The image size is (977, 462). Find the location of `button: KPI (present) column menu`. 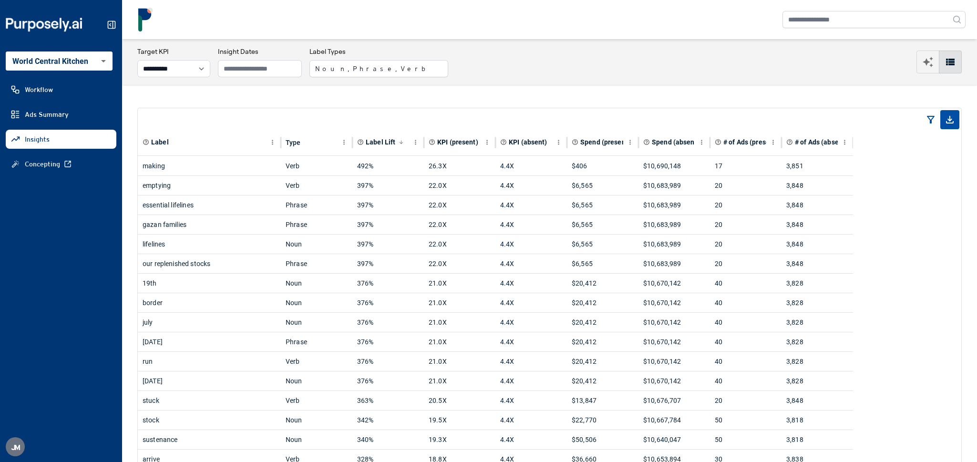

button: KPI (present) column menu is located at coordinates (487, 142).